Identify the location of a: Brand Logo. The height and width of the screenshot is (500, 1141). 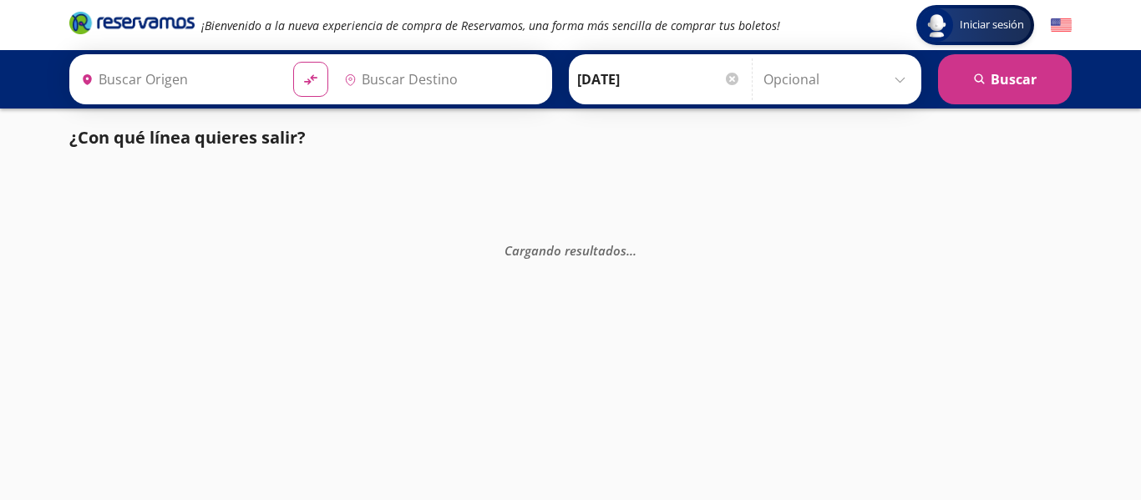
(132, 25).